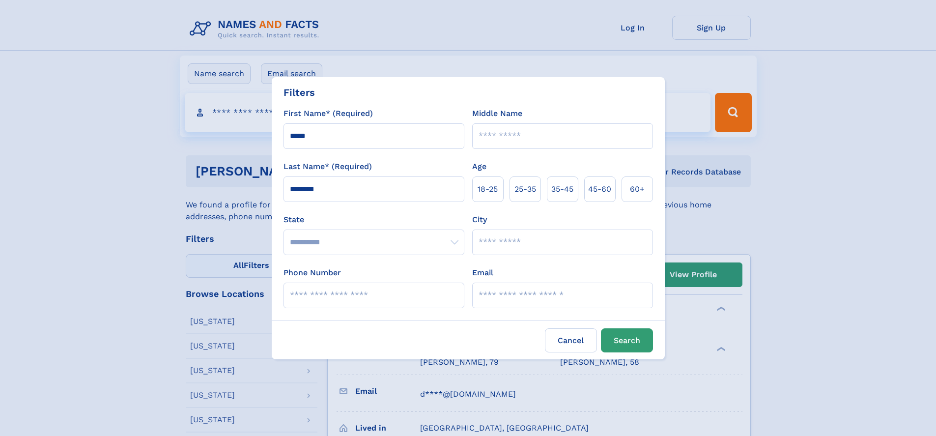  What do you see at coordinates (374, 220) in the screenshot?
I see `label: State` at bounding box center [374, 220].